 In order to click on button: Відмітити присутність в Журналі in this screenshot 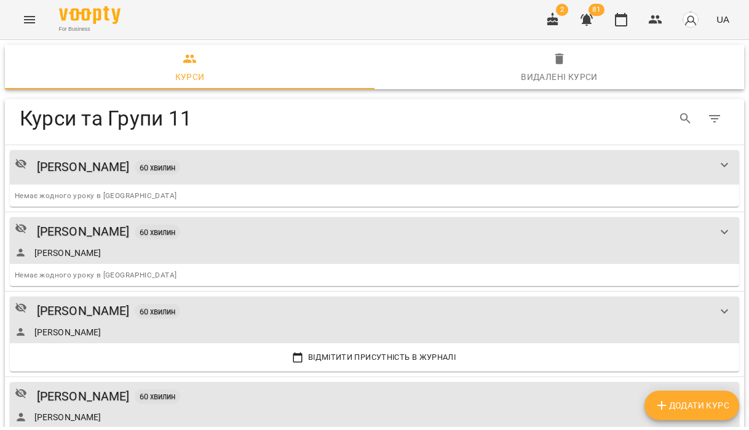, I will do `click(374, 357)`.